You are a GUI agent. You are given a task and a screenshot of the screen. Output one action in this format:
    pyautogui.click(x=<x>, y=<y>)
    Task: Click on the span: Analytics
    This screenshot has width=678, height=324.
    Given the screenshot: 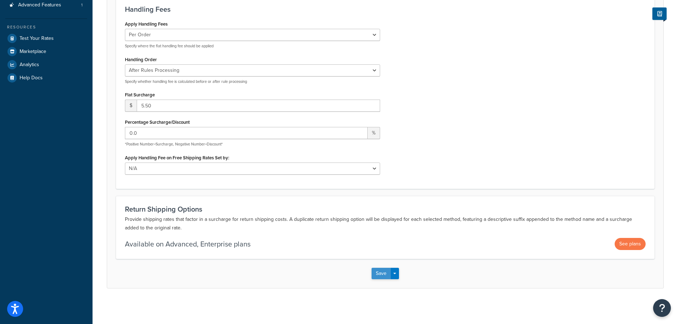 What is the action you would take?
    pyautogui.click(x=29, y=65)
    